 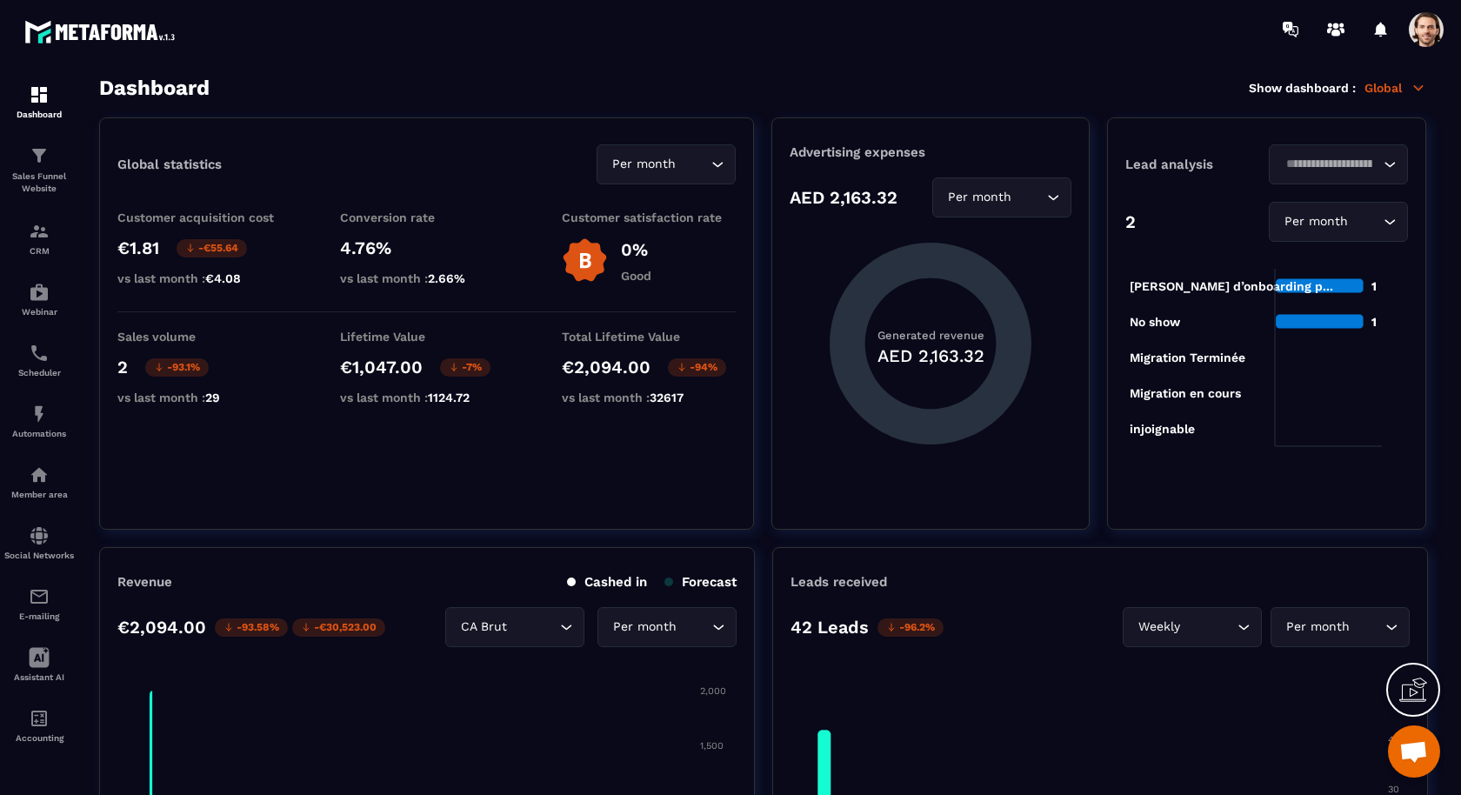 I want to click on img: accountant, so click(x=39, y=719).